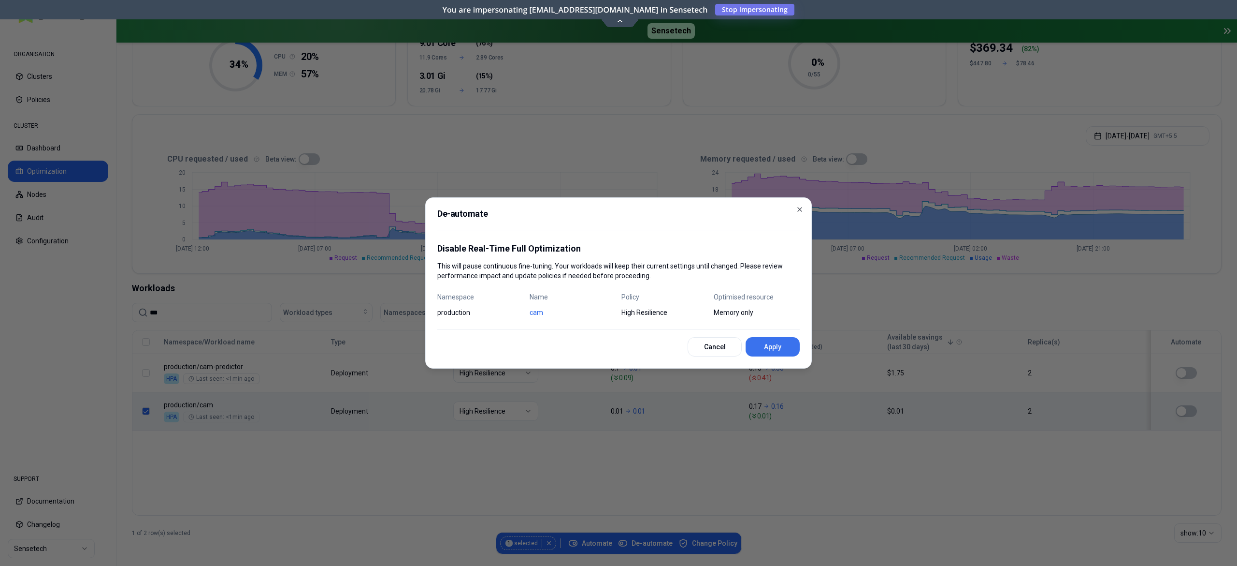 Image resolution: width=1237 pixels, height=566 pixels. Describe the element at coordinates (757, 297) in the screenshot. I see `span: Optimised resource` at that location.